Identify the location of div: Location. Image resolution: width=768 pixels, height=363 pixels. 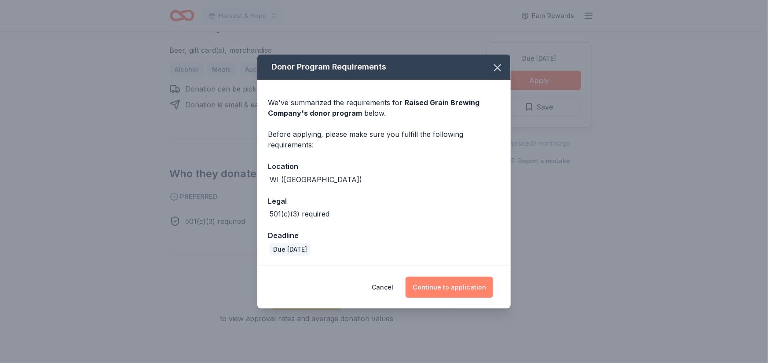
(384, 166).